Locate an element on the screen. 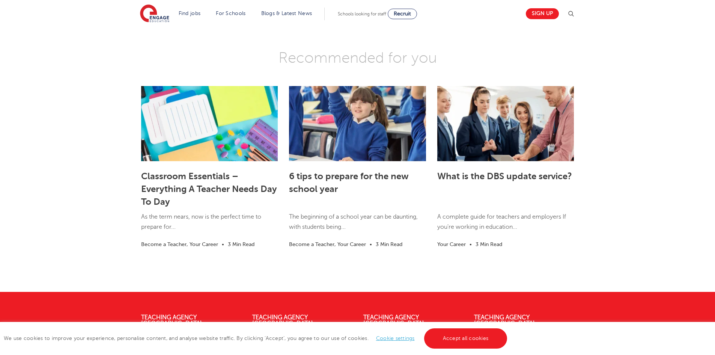 This screenshot has width=715, height=355. span: Schools looking for staff is located at coordinates (362, 14).